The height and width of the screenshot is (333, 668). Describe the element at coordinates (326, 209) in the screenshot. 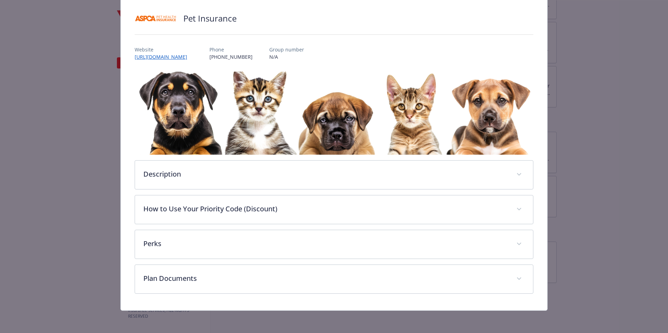

I see `p: How to Use Your Priority Code (Discount)` at that location.